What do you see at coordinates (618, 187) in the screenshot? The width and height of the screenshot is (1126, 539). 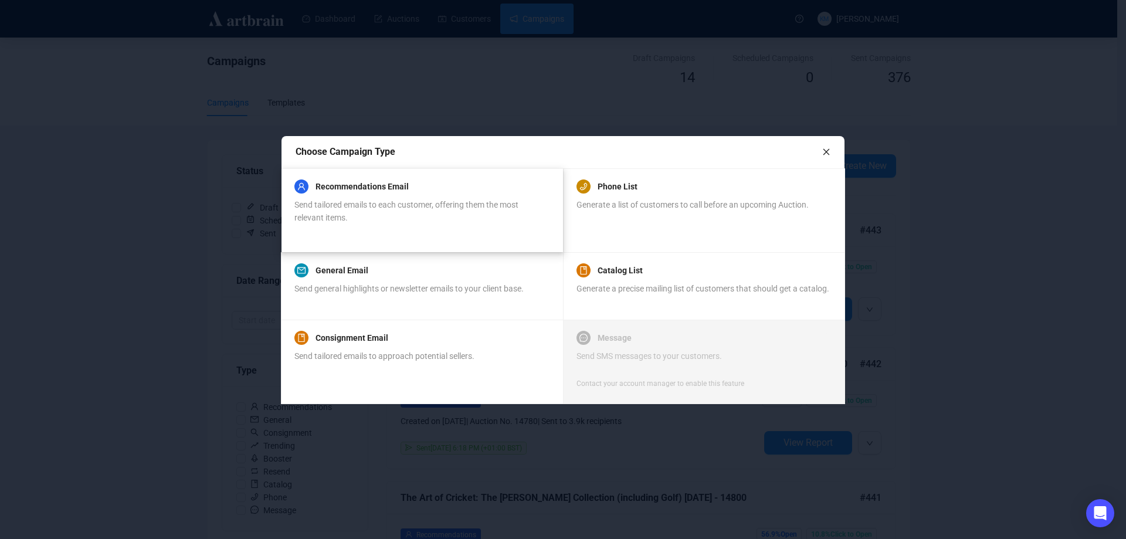 I see `a: Phone List` at bounding box center [618, 187].